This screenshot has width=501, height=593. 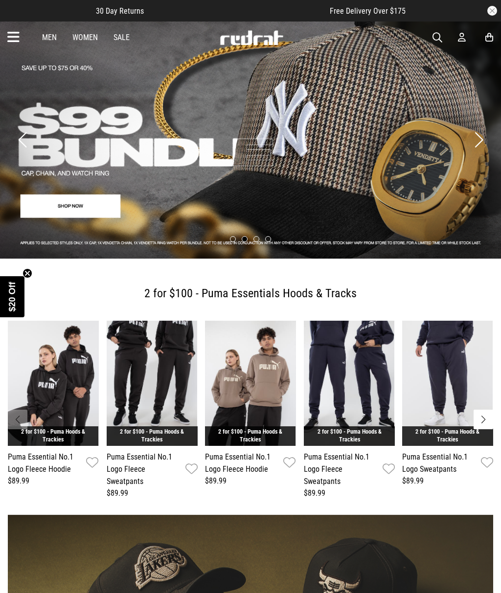 I want to click on a: Women, so click(x=85, y=37).